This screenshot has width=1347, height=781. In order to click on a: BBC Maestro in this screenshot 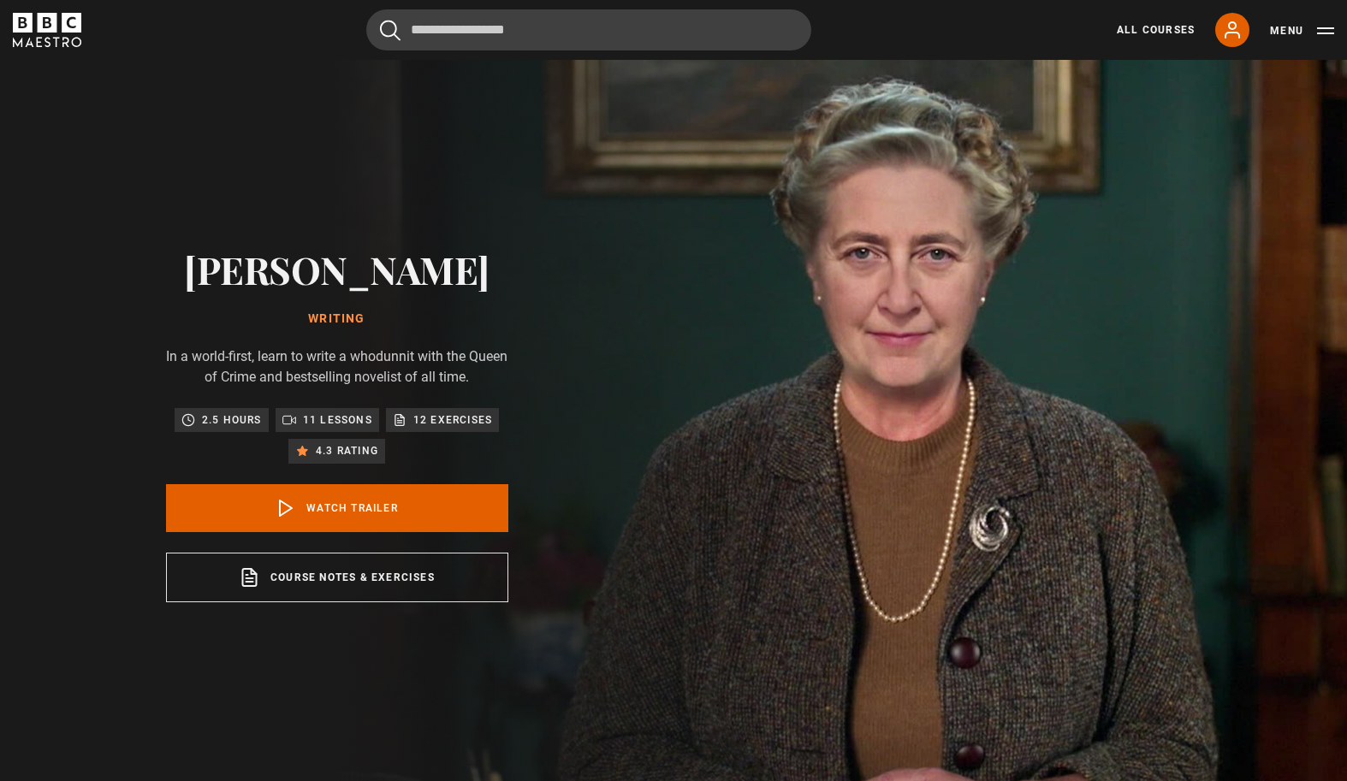, I will do `click(47, 30)`.